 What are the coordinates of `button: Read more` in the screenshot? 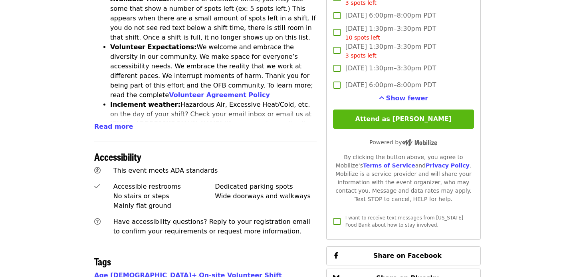 It's located at (113, 127).